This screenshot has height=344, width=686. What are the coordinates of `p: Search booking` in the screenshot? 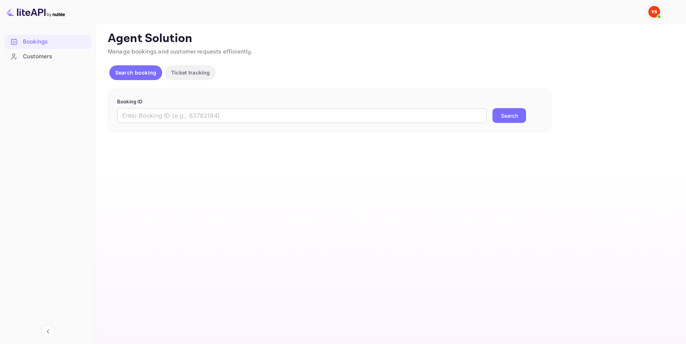 It's located at (136, 72).